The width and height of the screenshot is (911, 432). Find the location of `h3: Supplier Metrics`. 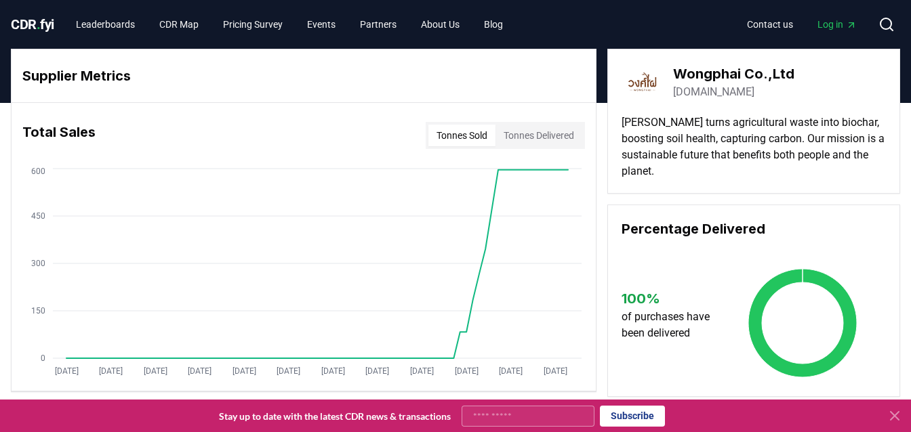

h3: Supplier Metrics is located at coordinates (304, 76).